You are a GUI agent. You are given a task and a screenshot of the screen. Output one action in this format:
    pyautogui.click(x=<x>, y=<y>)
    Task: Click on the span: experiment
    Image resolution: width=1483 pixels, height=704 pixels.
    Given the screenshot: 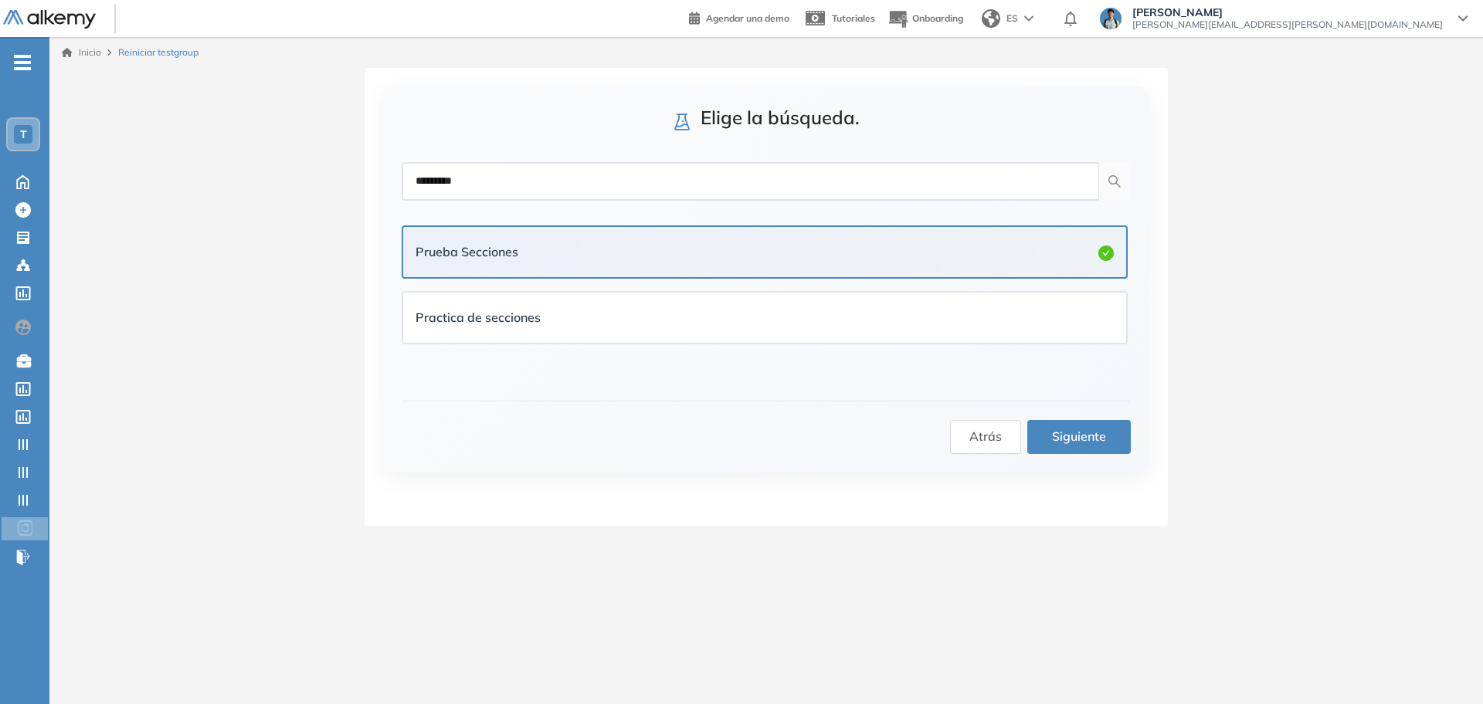 What is the action you would take?
    pyautogui.click(x=682, y=122)
    